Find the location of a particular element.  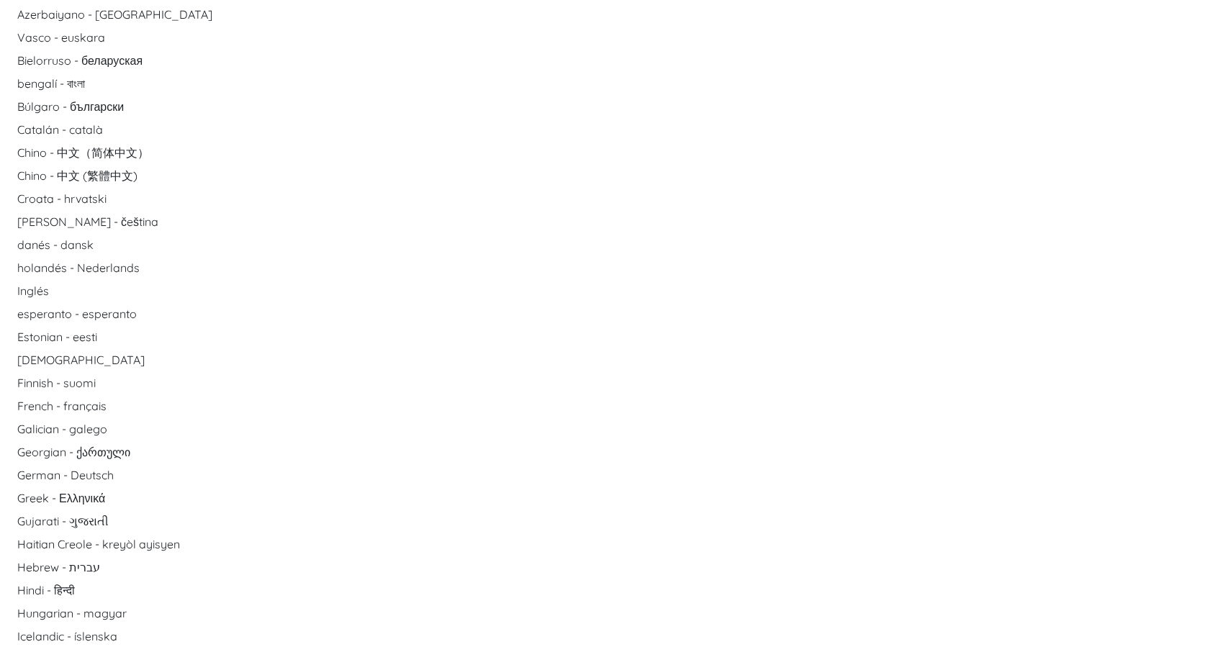

font: danés - dansk is located at coordinates (55, 245).